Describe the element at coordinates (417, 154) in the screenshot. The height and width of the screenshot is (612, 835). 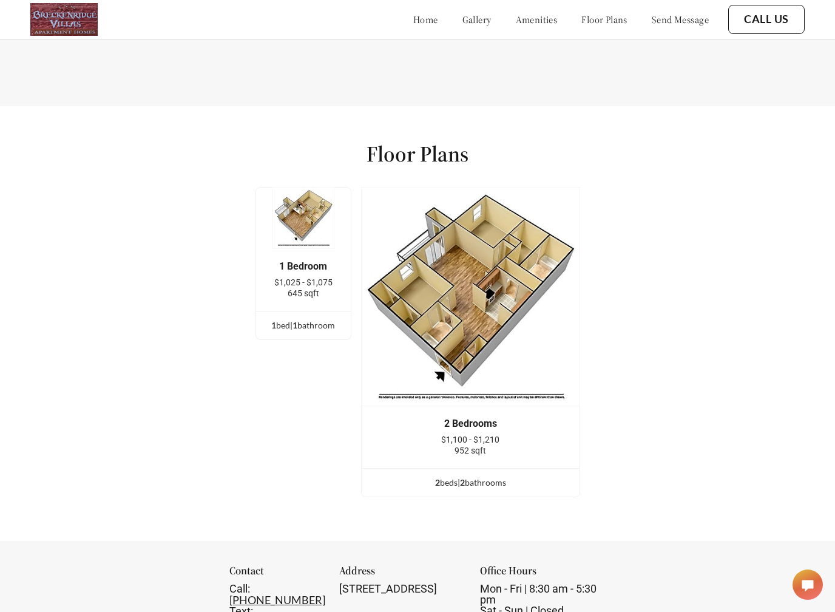
I see `h1: Floor Plans` at that location.